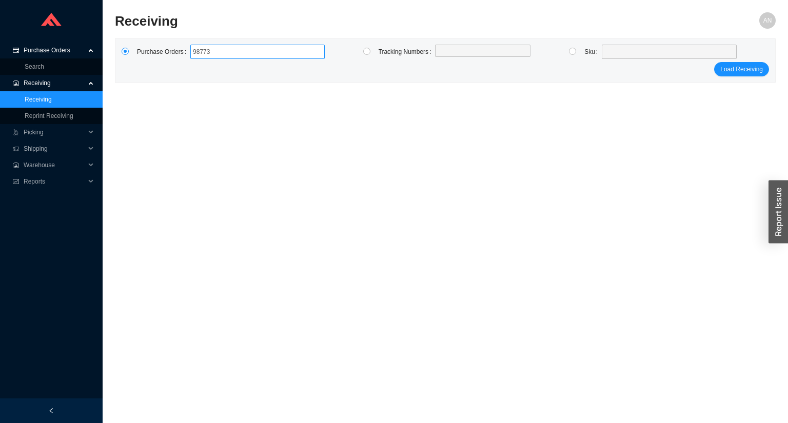 This screenshot has height=423, width=788. I want to click on label: Purchase Orders, so click(164, 52).